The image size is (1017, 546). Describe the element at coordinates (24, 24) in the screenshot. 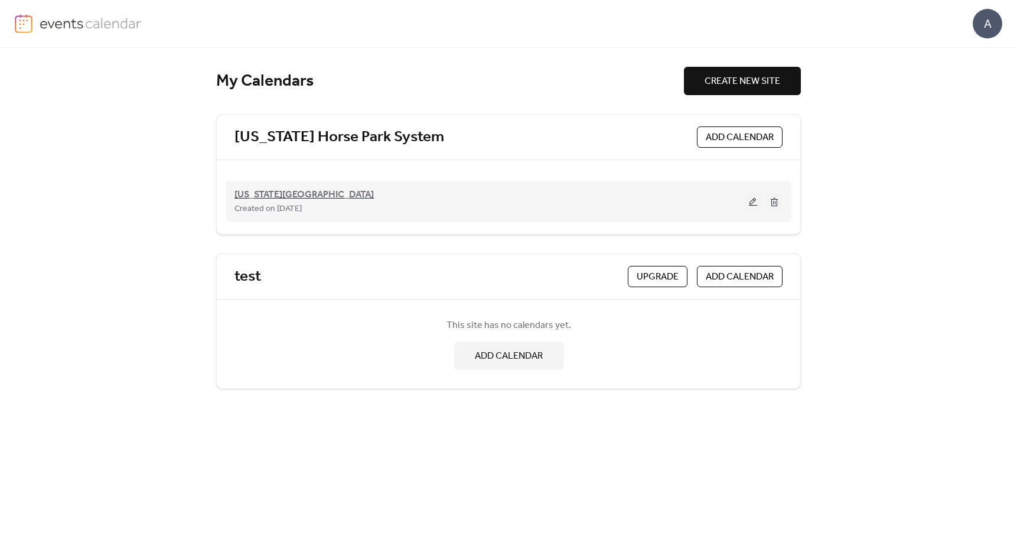

I see `img: logo` at that location.